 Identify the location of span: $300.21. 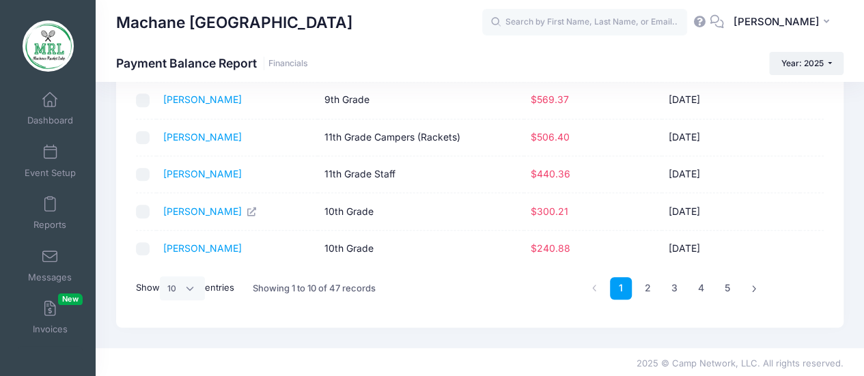
(549, 211).